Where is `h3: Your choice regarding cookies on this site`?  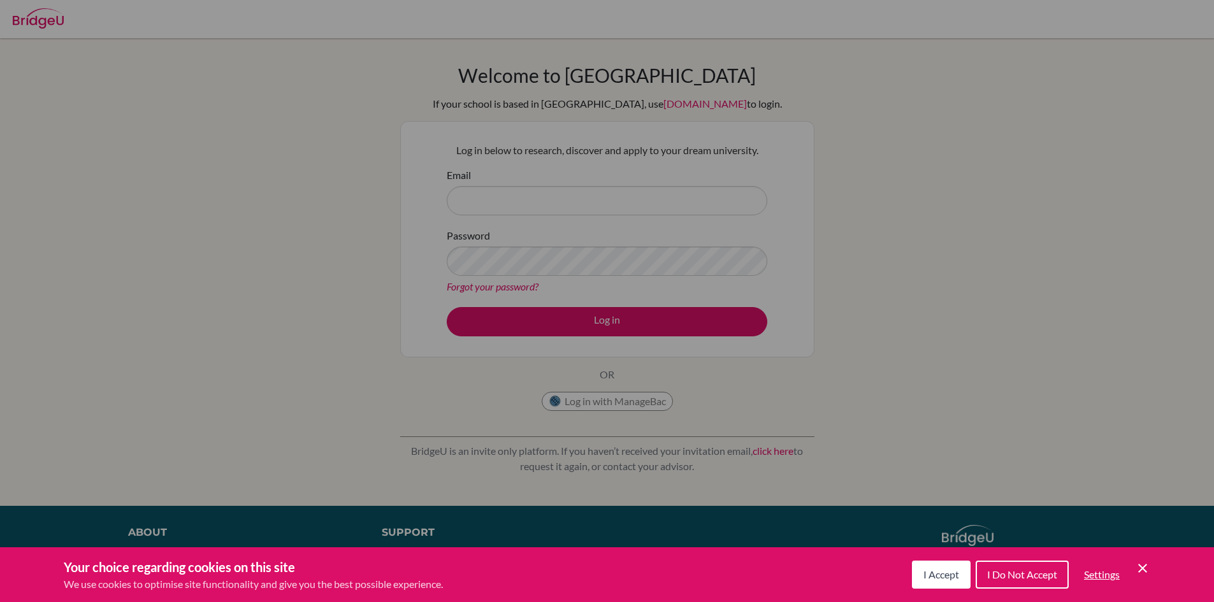
h3: Your choice regarding cookies on this site is located at coordinates (253, 567).